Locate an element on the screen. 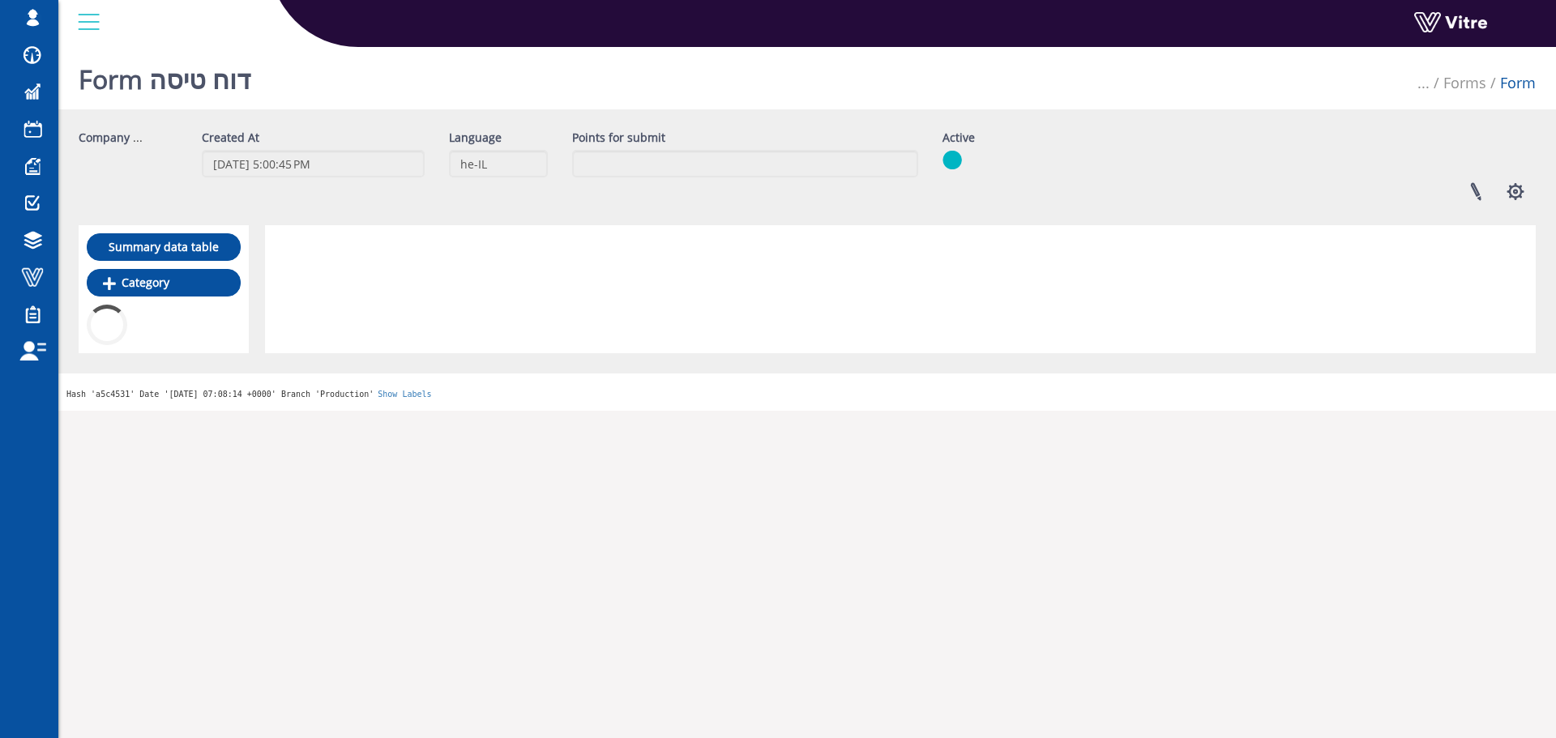 The width and height of the screenshot is (1556, 738). a: Show Labels is located at coordinates (404, 394).